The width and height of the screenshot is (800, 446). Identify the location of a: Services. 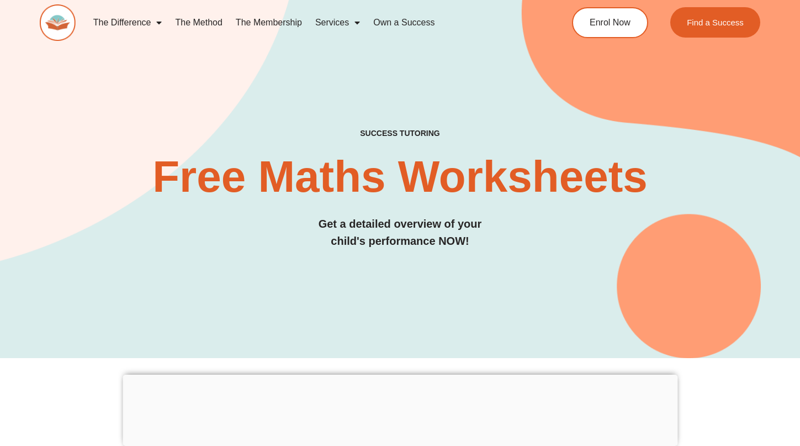
(337, 23).